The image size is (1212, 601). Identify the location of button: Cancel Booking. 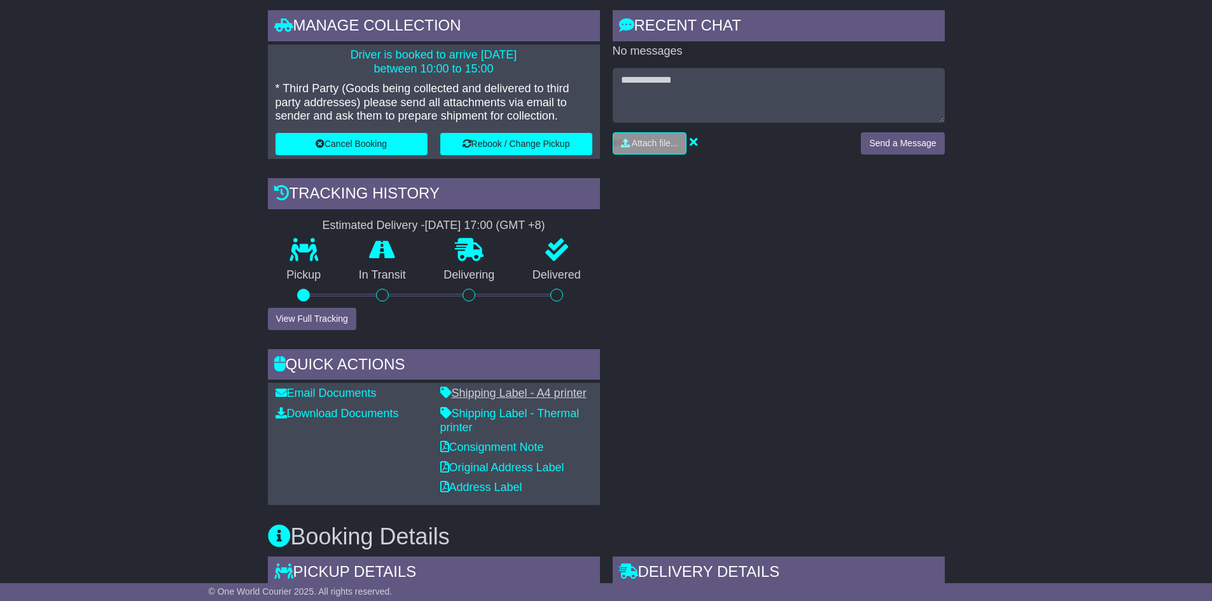
(351, 144).